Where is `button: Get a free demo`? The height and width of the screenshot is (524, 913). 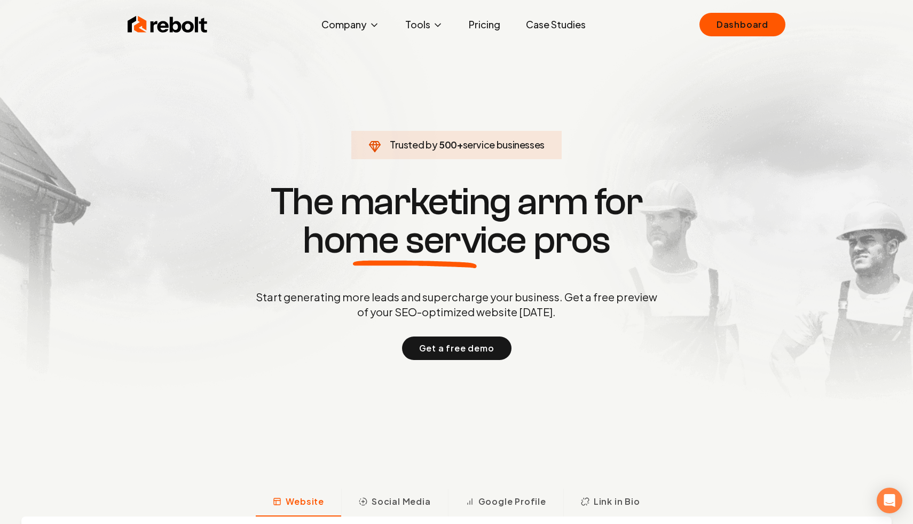
button: Get a free demo is located at coordinates (457, 348).